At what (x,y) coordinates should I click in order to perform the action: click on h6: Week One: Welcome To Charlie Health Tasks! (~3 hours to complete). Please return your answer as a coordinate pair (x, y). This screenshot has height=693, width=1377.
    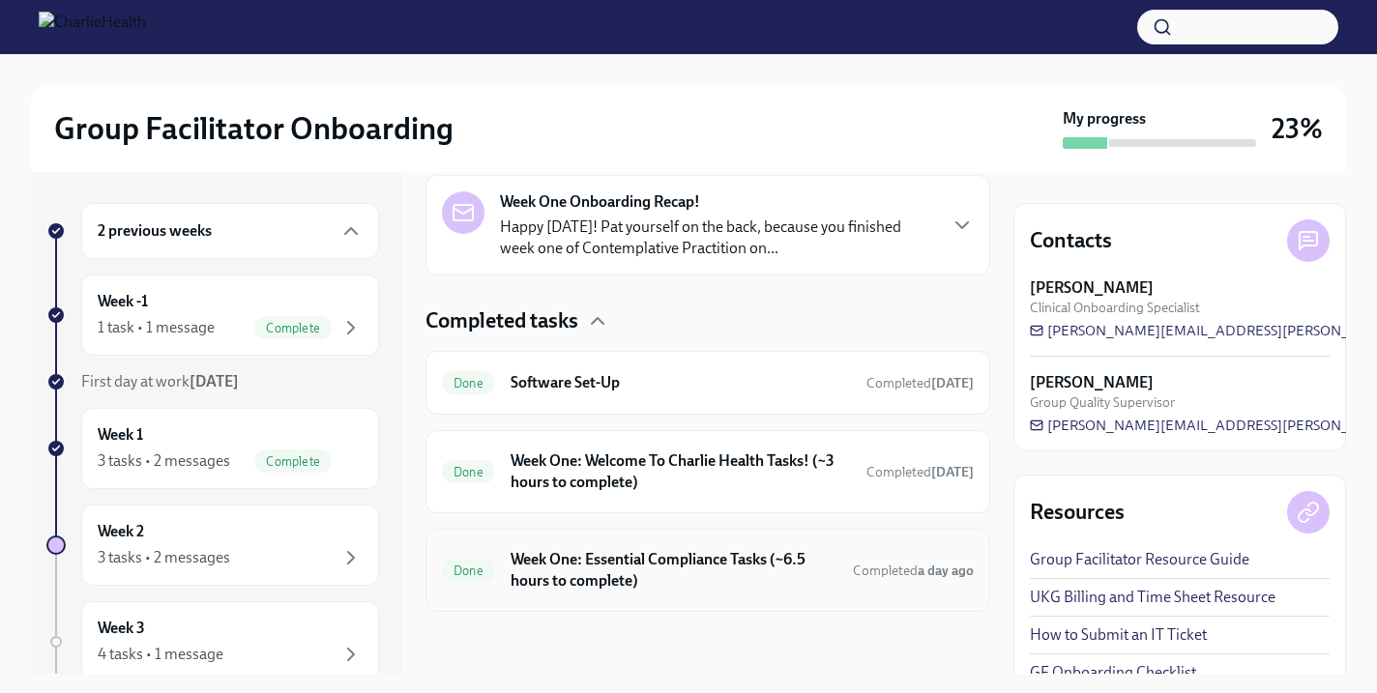
    Looking at the image, I should click on (681, 472).